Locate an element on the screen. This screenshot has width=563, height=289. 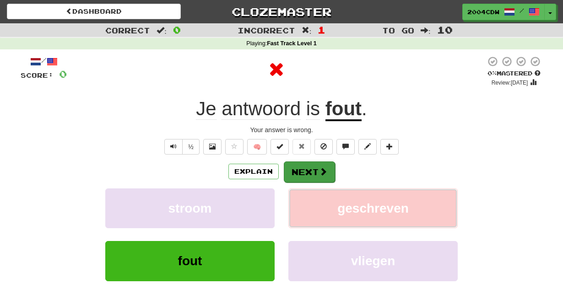
button: stroom is located at coordinates (190, 208).